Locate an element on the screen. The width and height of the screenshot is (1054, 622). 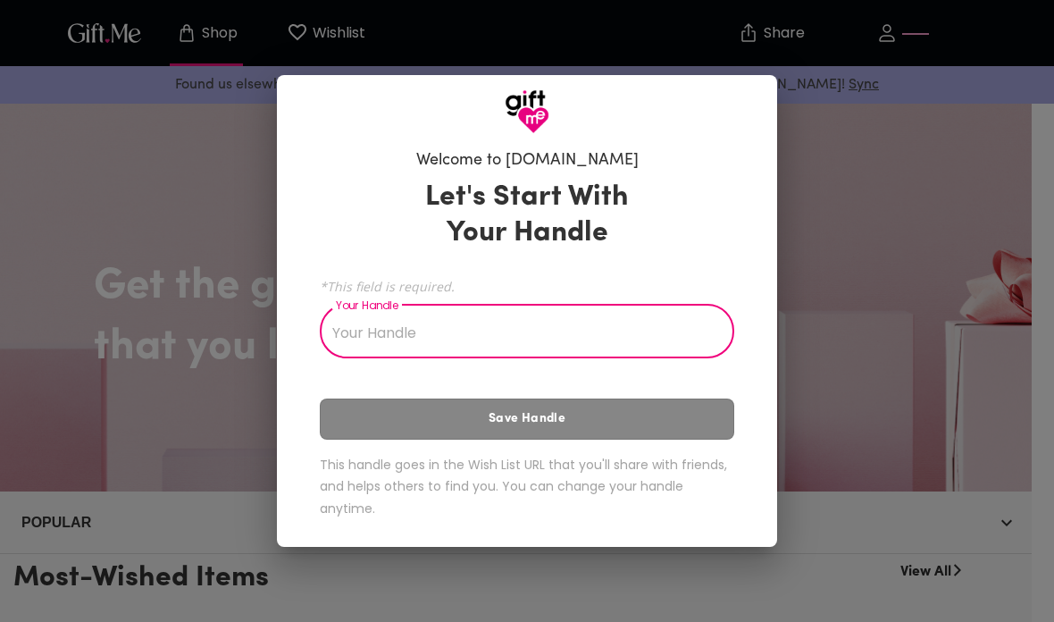
input: Your Handle is located at coordinates (517, 333).